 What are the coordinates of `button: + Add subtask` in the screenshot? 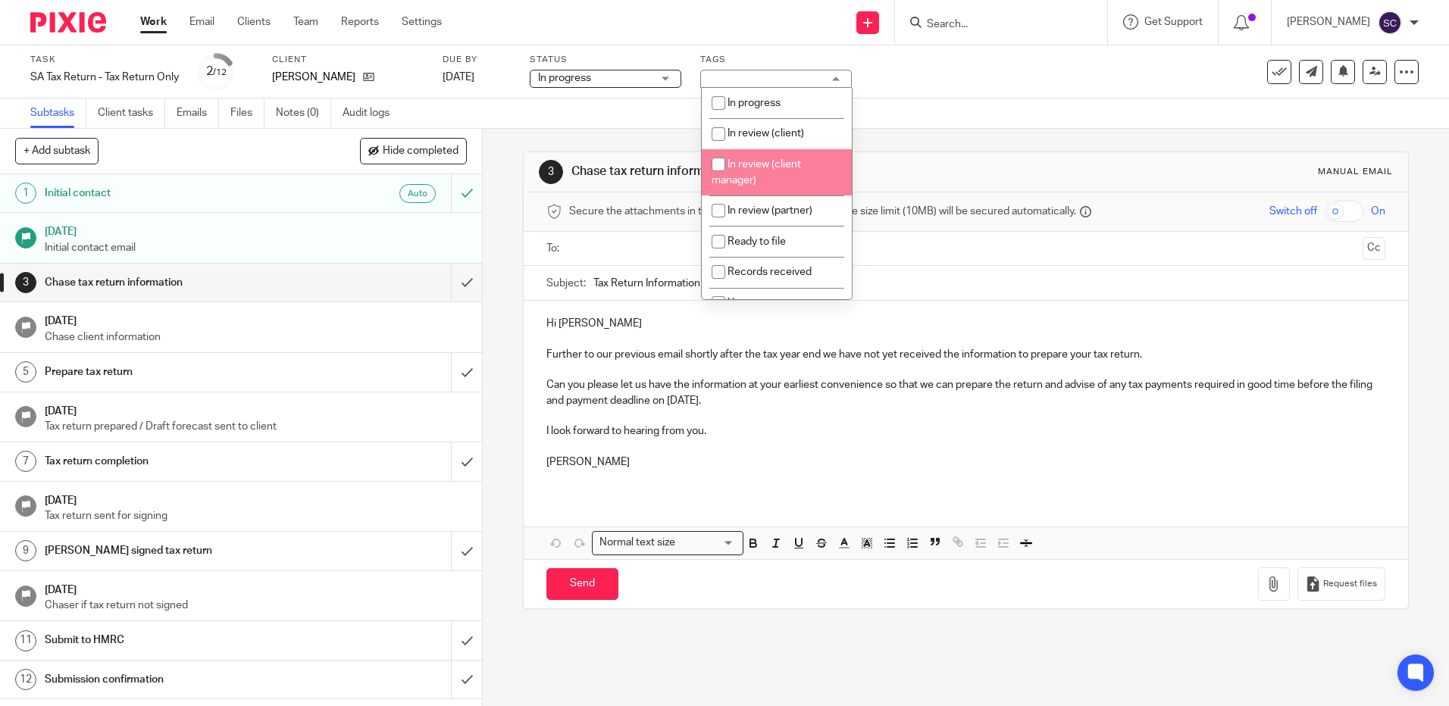 It's located at (57, 151).